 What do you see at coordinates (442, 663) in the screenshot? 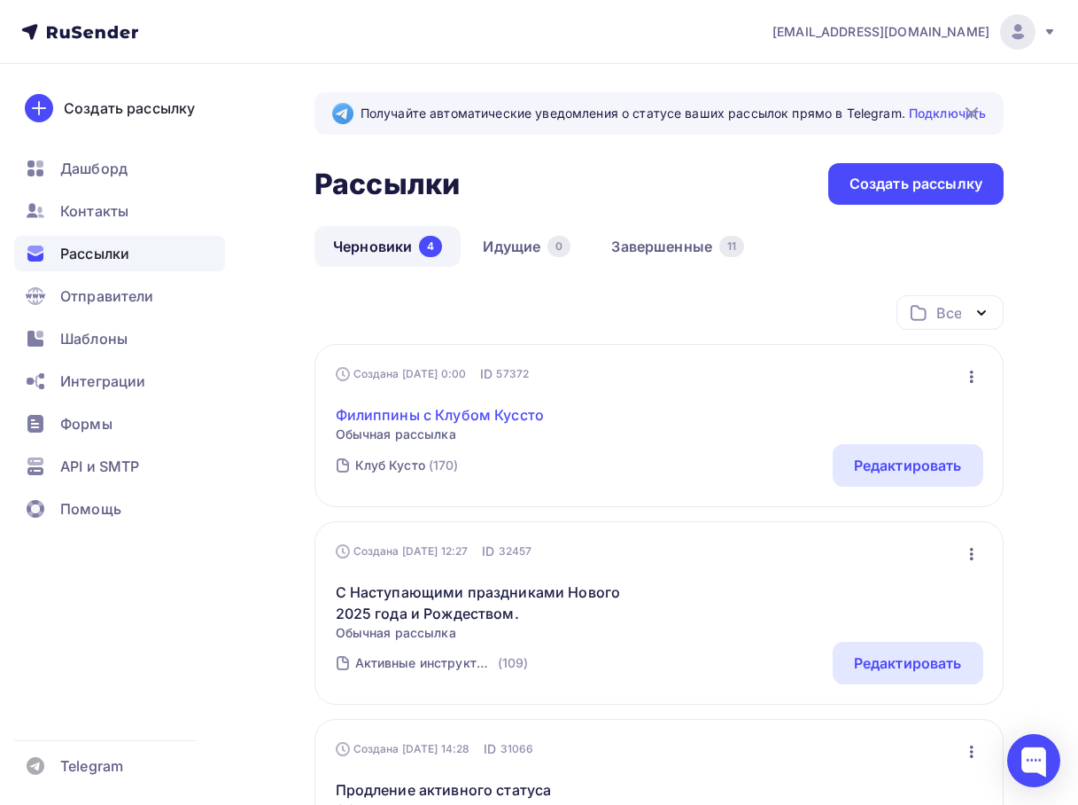
I see `a: Активные инструктор, КД, ИТ (109)` at bounding box center [442, 663].